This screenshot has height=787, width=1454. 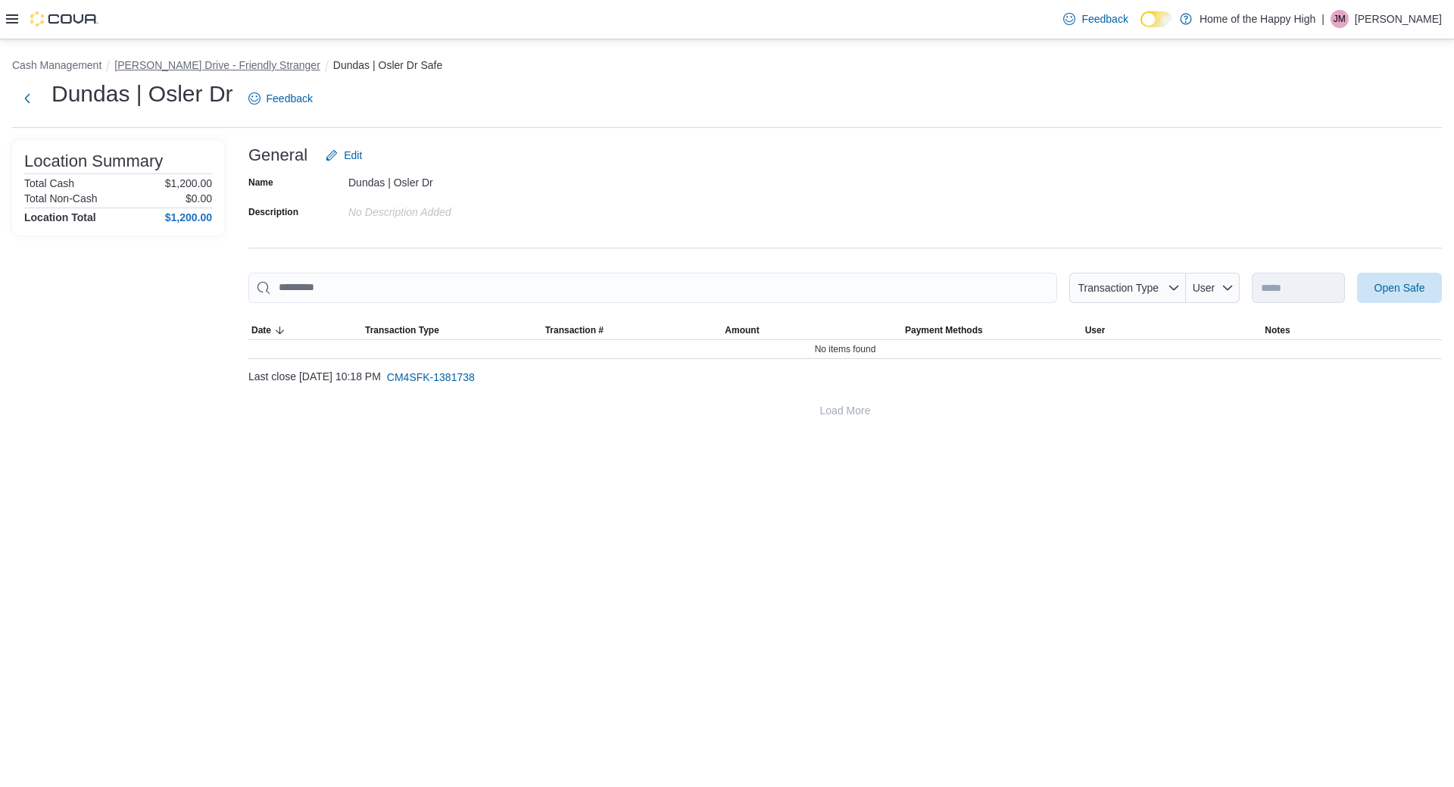 I want to click on div: Jeremy McNulty, so click(x=1339, y=19).